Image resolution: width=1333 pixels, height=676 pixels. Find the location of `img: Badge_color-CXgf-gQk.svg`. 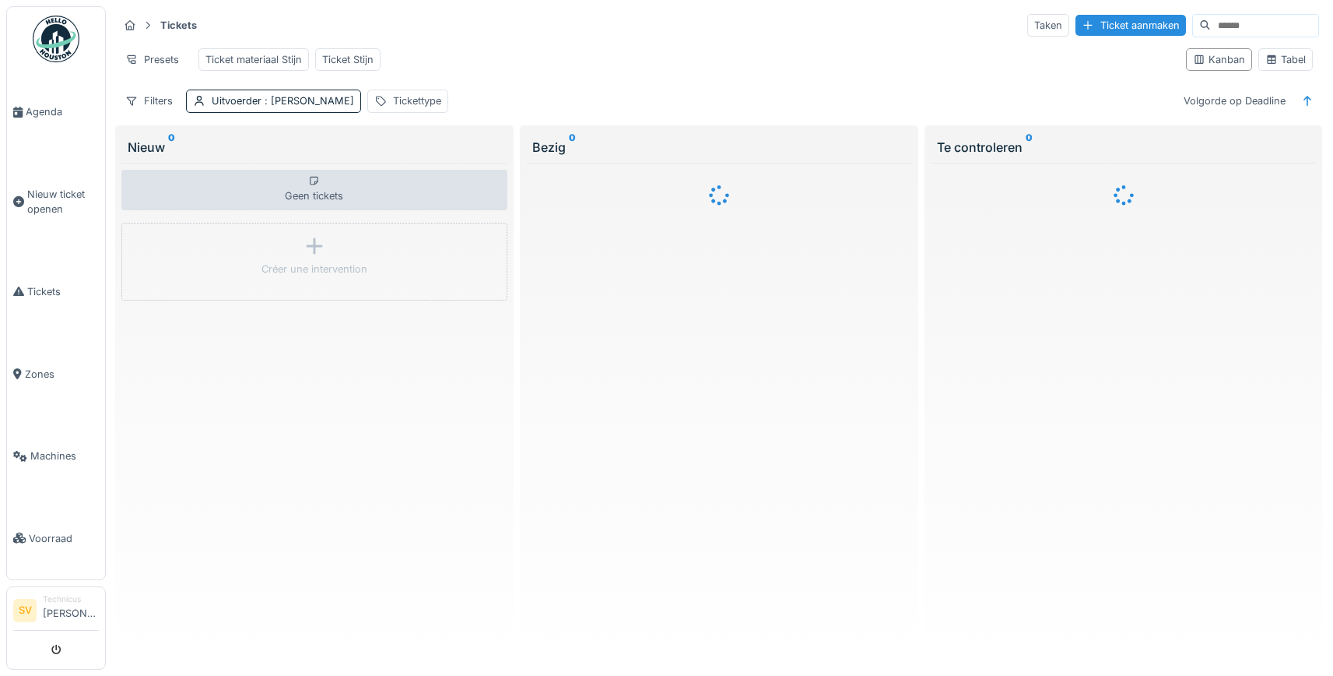

img: Badge_color-CXgf-gQk.svg is located at coordinates (56, 39).